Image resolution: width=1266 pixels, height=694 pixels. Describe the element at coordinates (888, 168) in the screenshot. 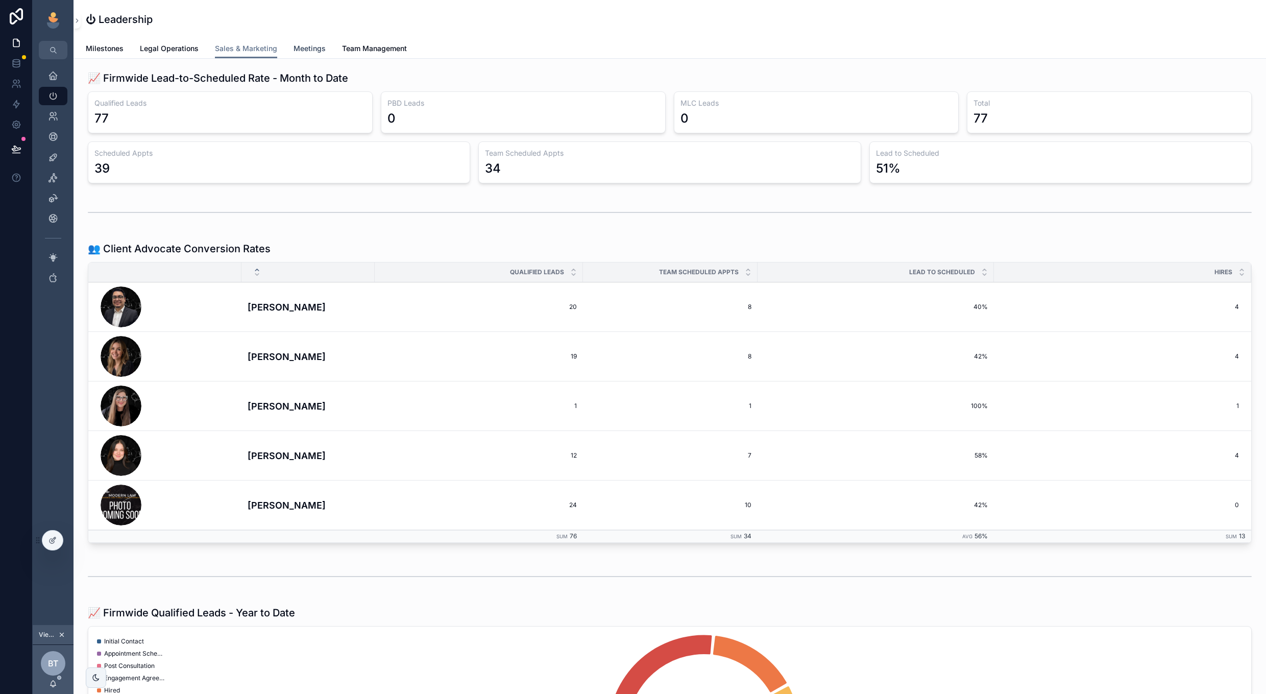

I see `div: 51%` at that location.